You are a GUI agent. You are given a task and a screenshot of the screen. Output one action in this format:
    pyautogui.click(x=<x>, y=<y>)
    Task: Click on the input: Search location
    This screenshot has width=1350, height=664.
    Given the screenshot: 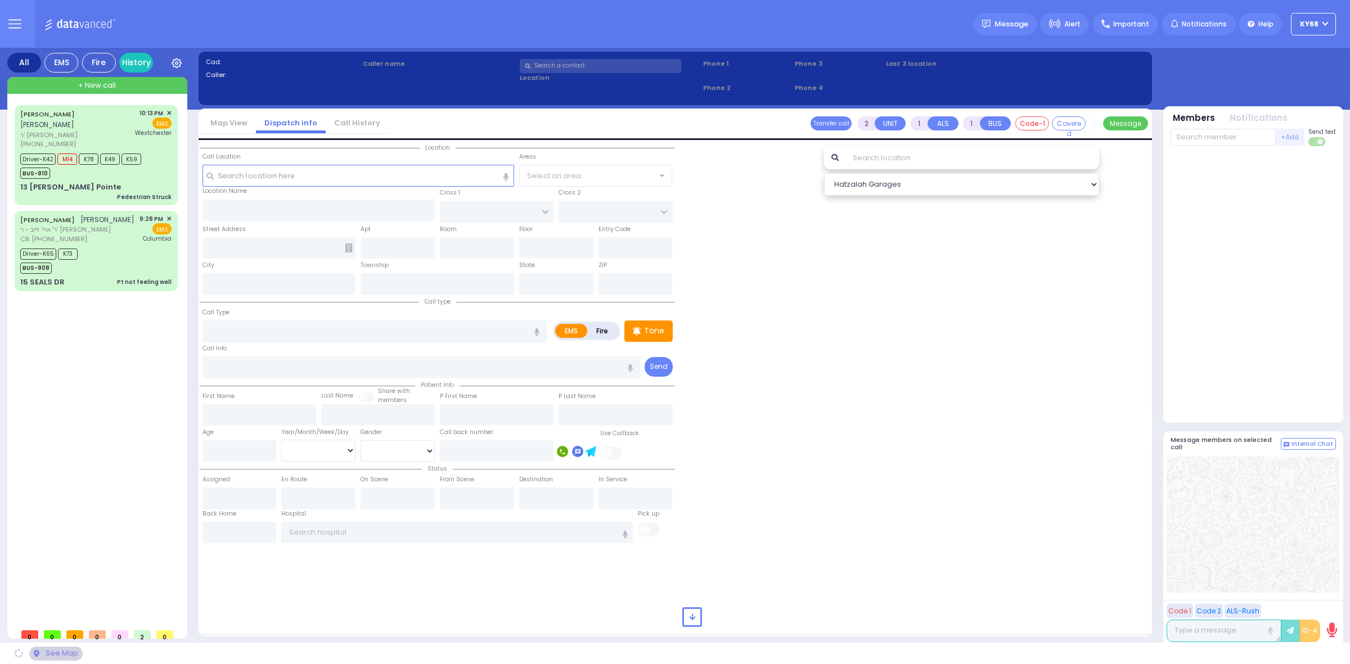 What is the action you would take?
    pyautogui.click(x=972, y=158)
    